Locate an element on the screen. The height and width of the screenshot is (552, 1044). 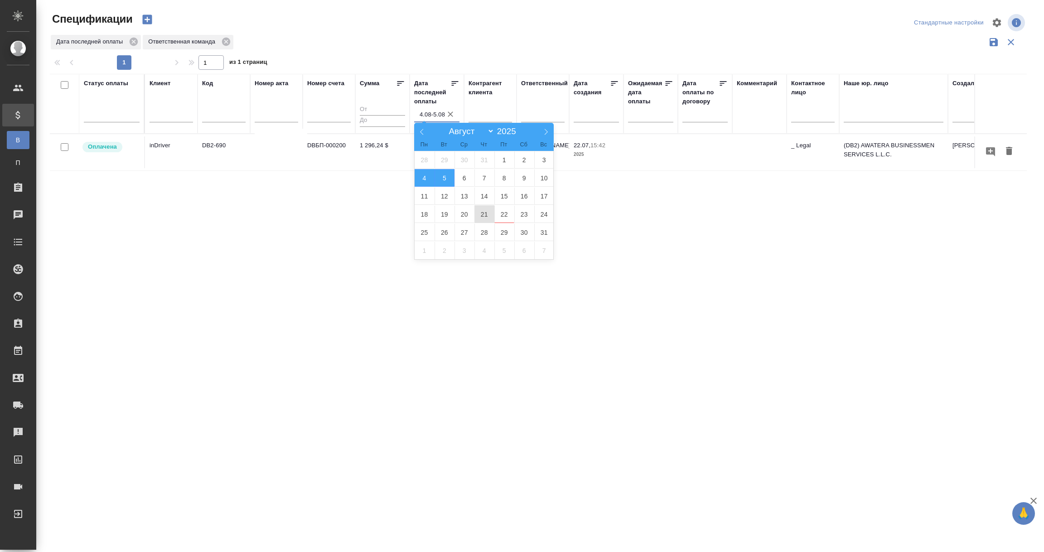
span: Август 27, 2025 is located at coordinates (464, 232).